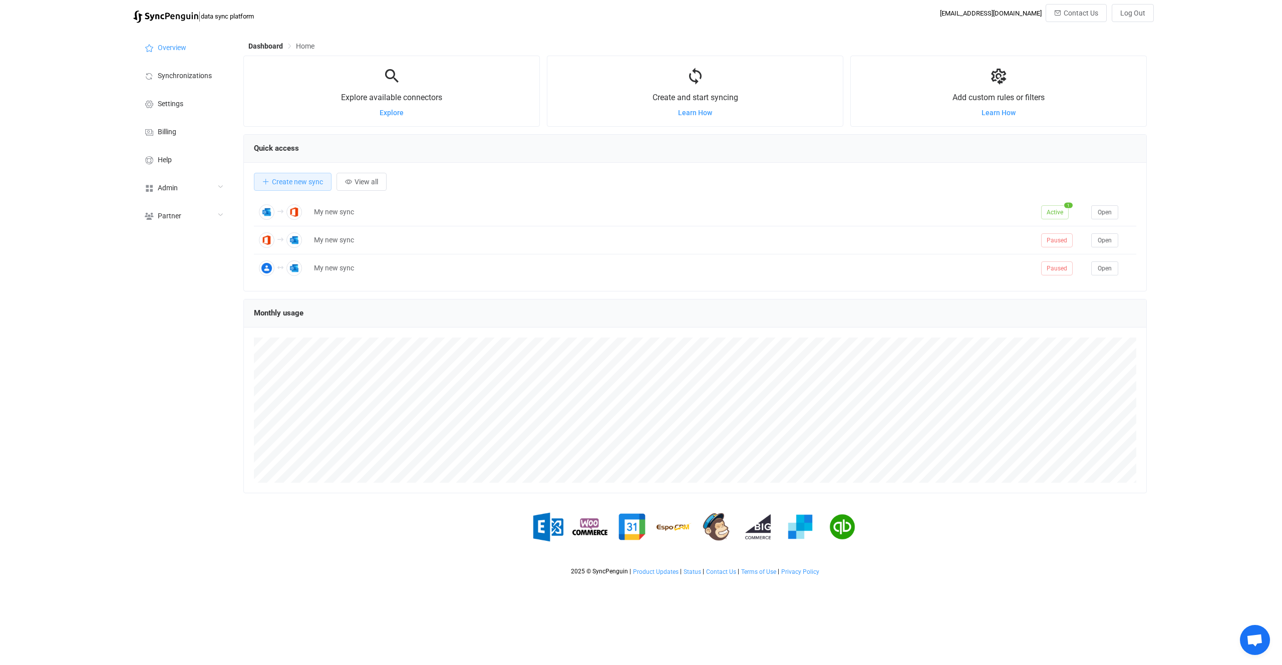 Image resolution: width=1282 pixels, height=665 pixels. What do you see at coordinates (758, 572) in the screenshot?
I see `a: Terms of Use` at bounding box center [758, 572].